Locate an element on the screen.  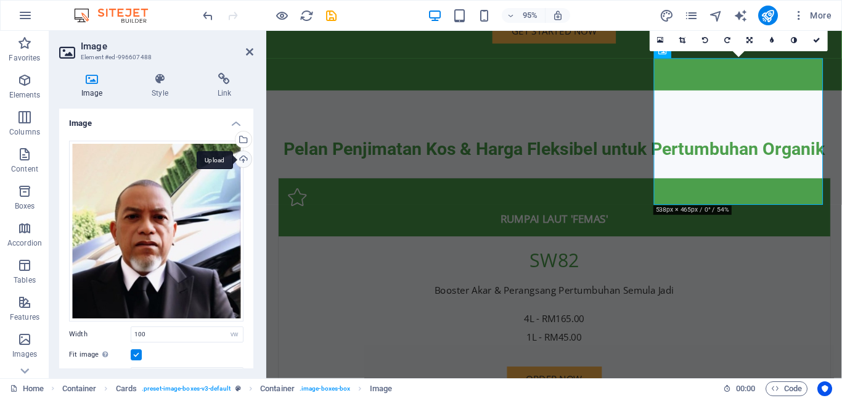
button: reload is located at coordinates (306, 15).